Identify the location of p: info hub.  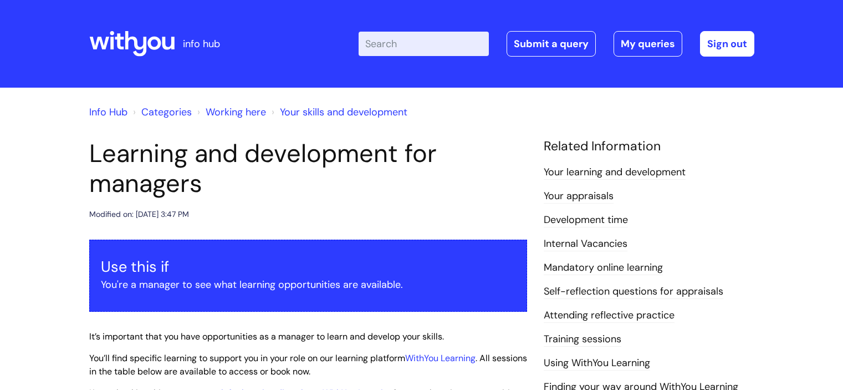
(201, 44).